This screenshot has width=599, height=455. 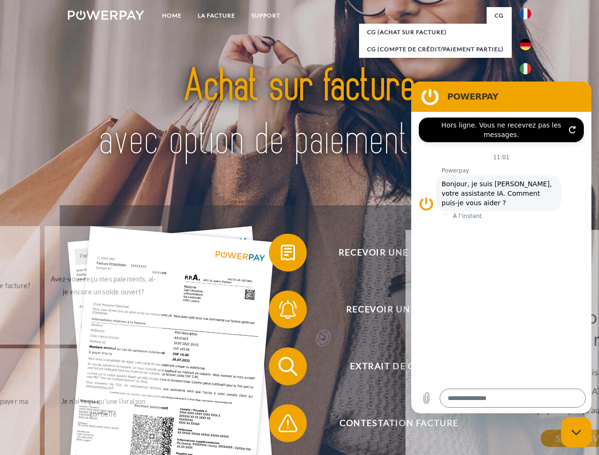 I want to click on p: À l’instant, so click(x=56, y=135).